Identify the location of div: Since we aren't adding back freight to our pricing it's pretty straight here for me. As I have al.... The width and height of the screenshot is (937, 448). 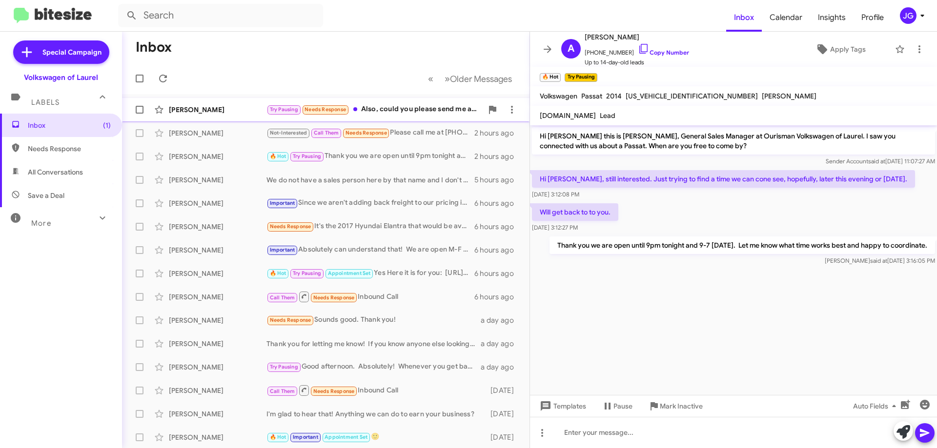
(370, 203).